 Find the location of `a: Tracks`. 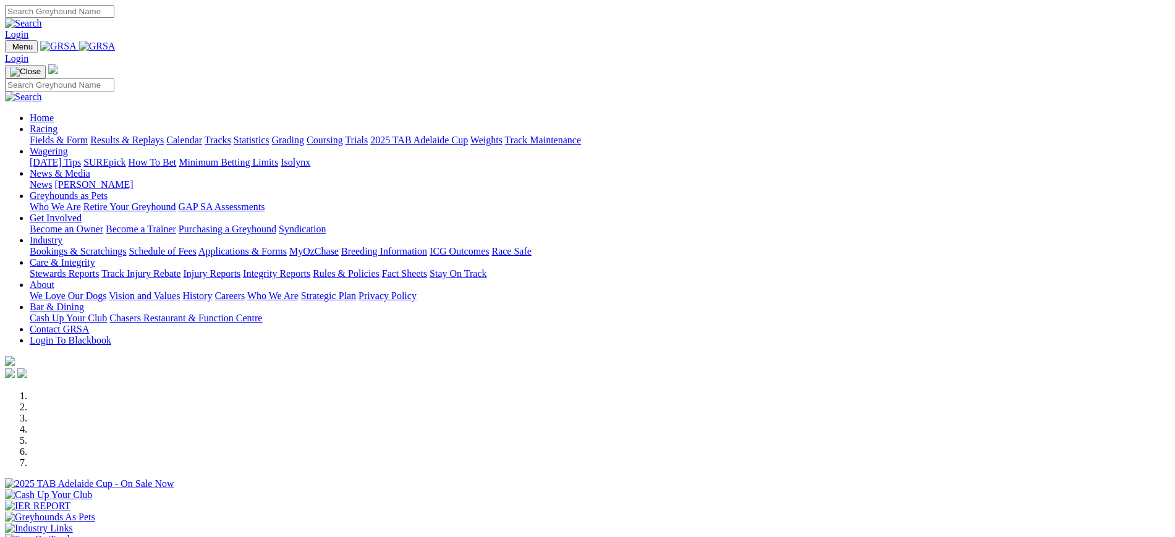

a: Tracks is located at coordinates (218, 140).